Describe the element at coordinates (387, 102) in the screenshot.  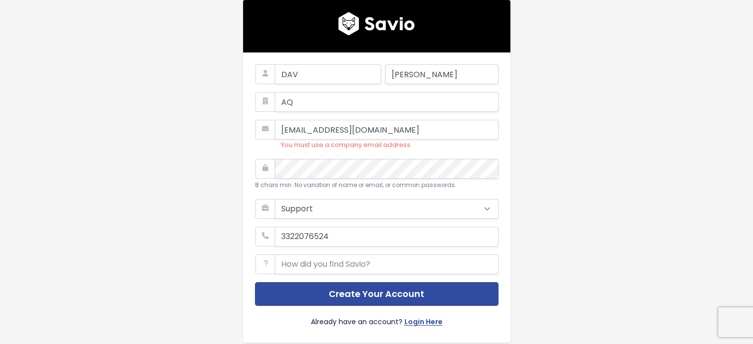
I see `input: Company` at that location.